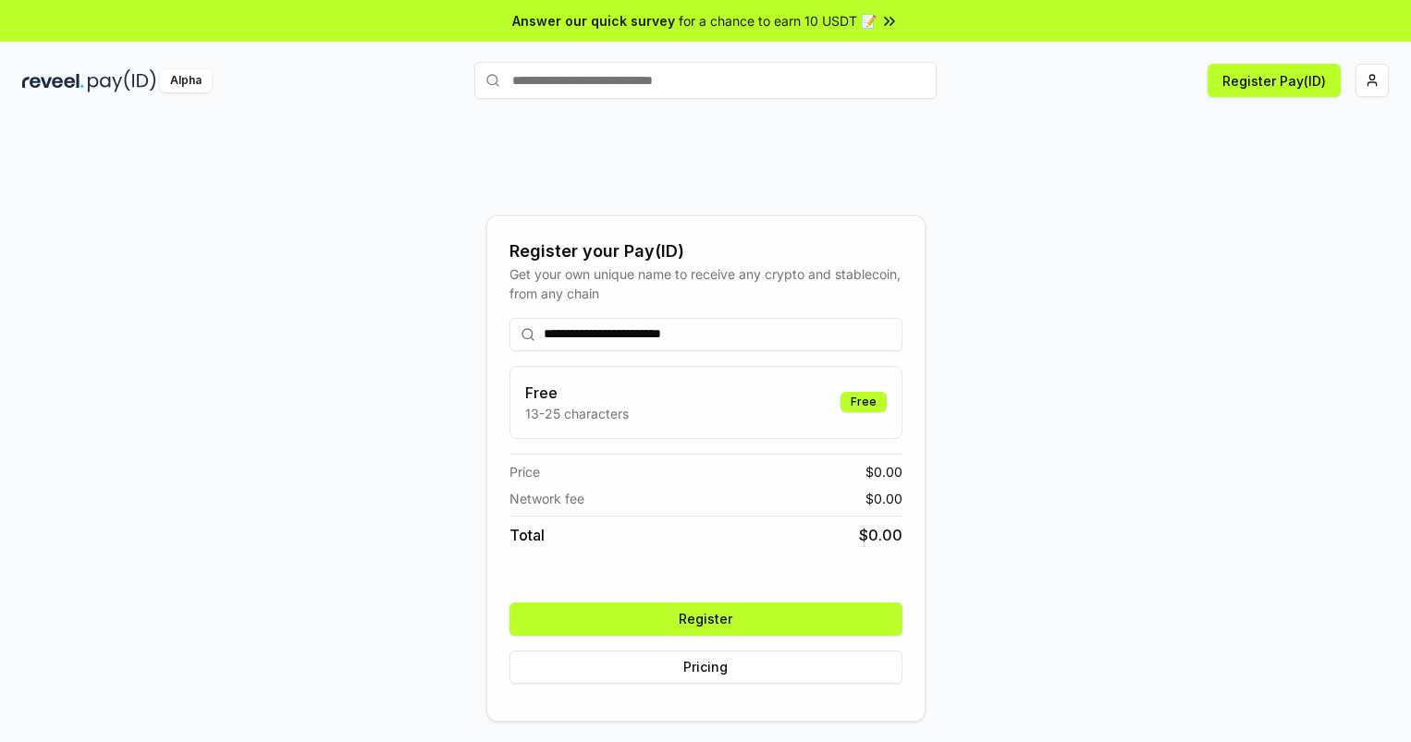 The width and height of the screenshot is (1411, 742). What do you see at coordinates (53, 80) in the screenshot?
I see `img: reveel_dark` at bounding box center [53, 80].